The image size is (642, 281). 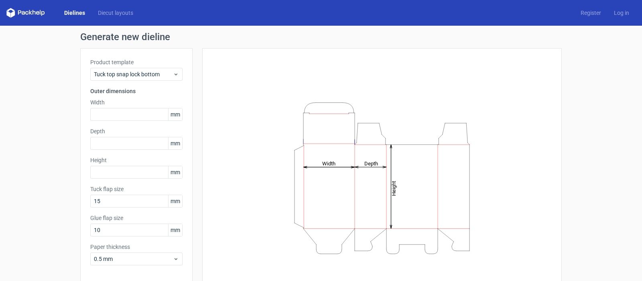 I want to click on tspan: Depth, so click(x=371, y=163).